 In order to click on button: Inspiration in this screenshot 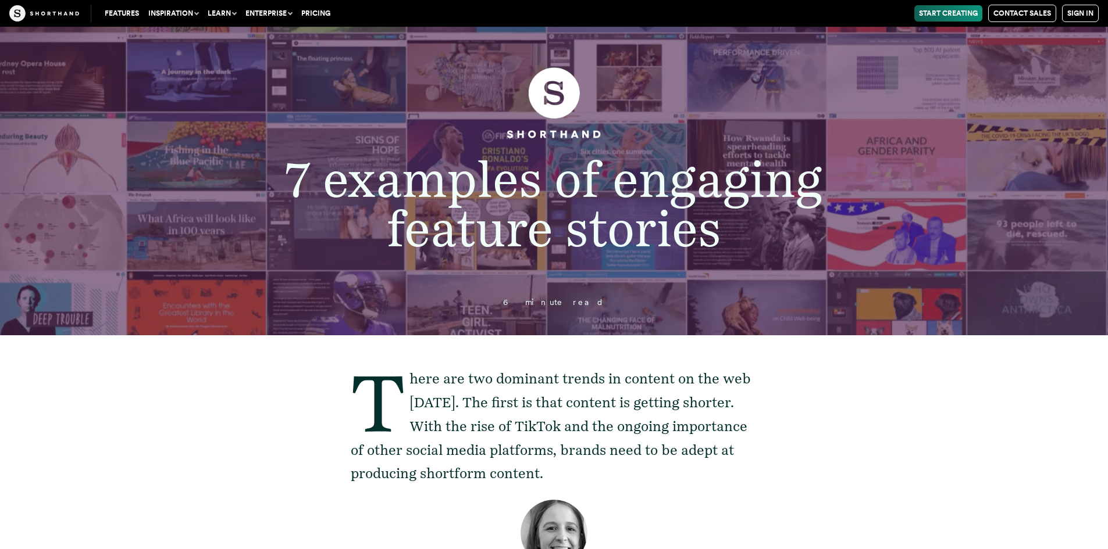, I will do `click(173, 13)`.